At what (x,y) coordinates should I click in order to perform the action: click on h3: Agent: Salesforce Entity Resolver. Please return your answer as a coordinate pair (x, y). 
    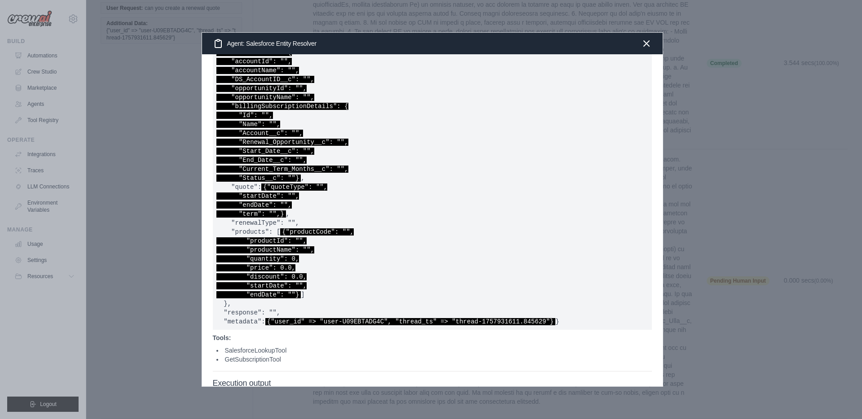
    Looking at the image, I should click on (264, 44).